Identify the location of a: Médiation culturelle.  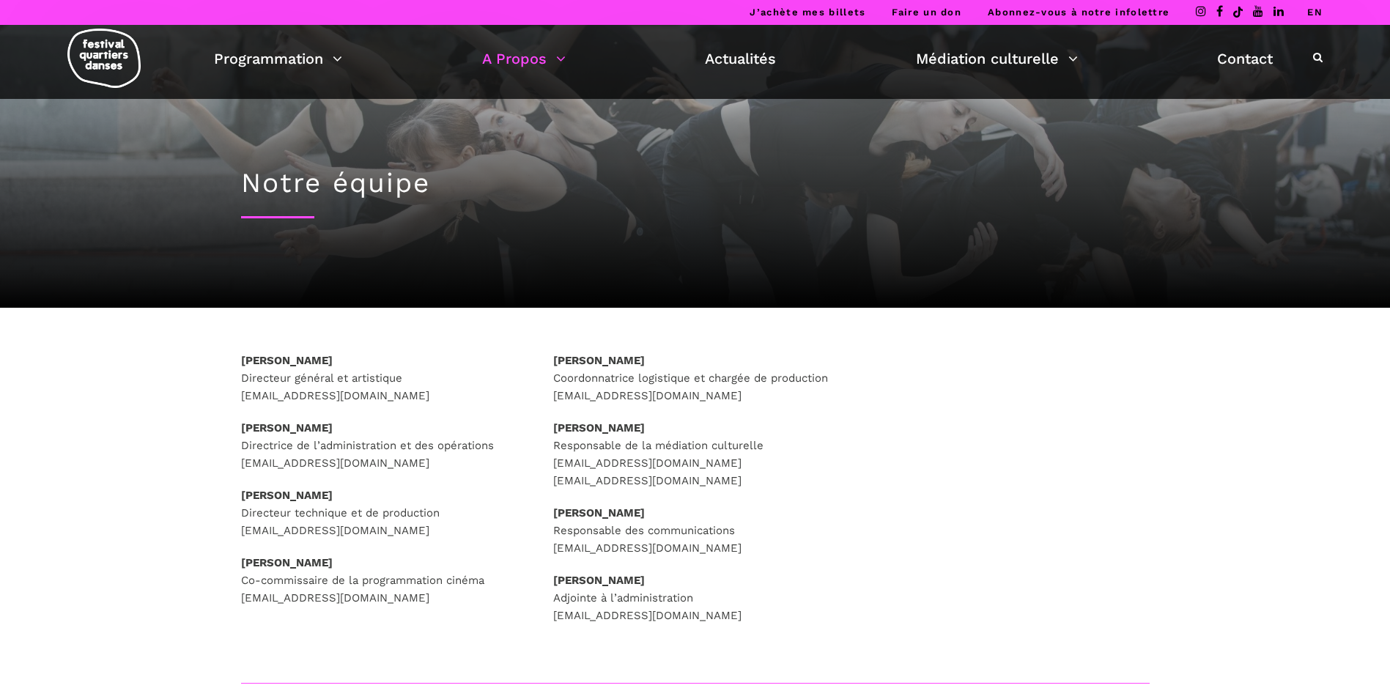
(997, 59).